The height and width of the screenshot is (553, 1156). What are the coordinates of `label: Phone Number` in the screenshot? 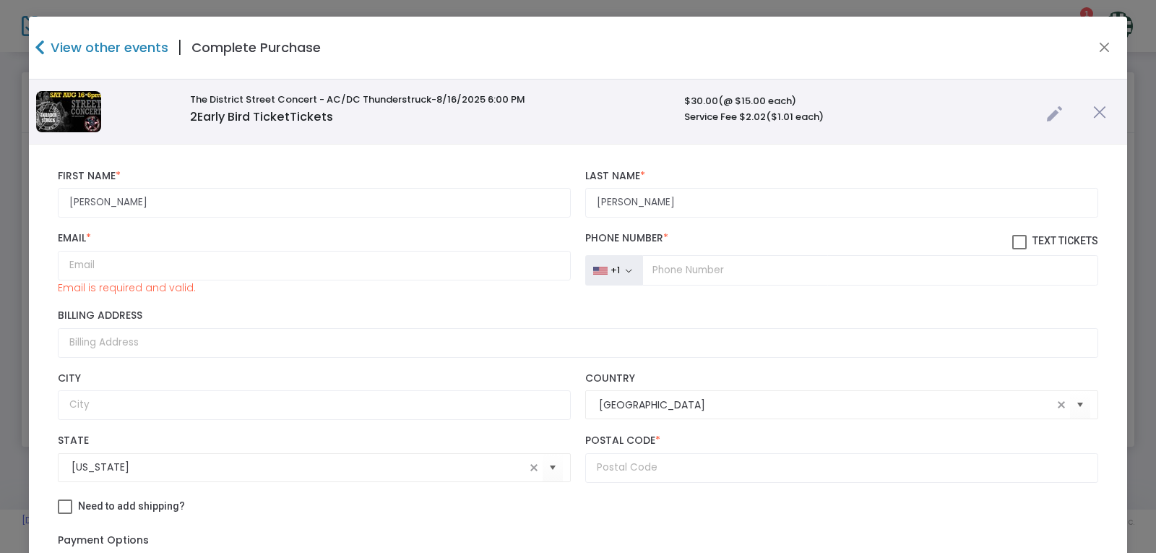 It's located at (842, 241).